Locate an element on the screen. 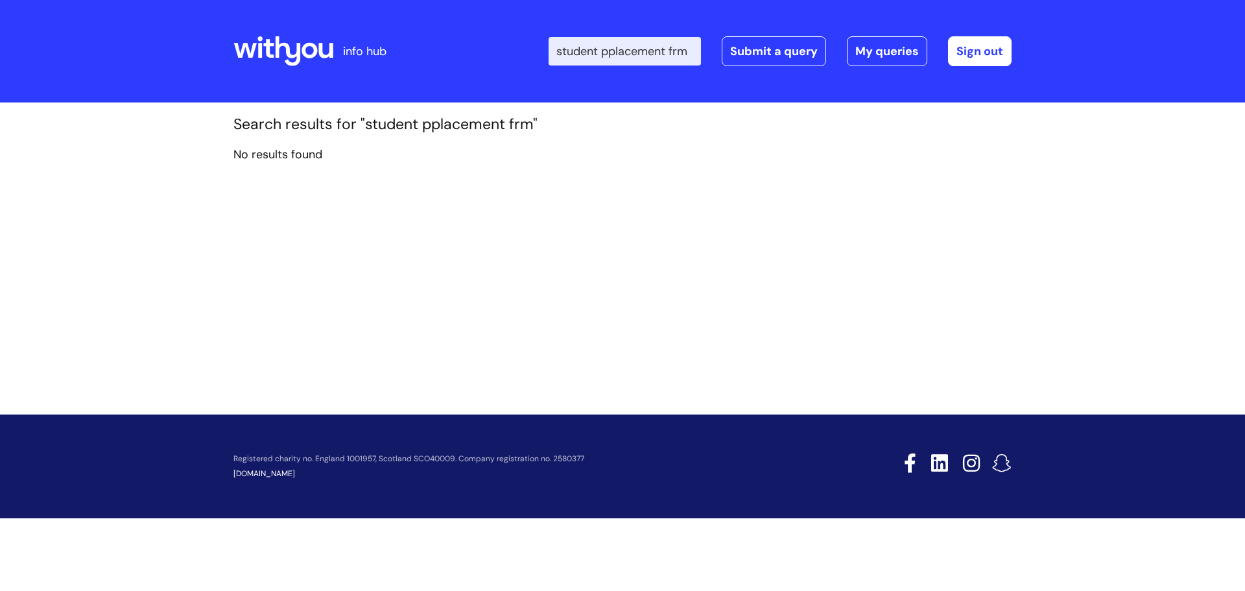 This screenshot has width=1245, height=591. h1: Search results for "student pplacement frm" is located at coordinates (622, 124).